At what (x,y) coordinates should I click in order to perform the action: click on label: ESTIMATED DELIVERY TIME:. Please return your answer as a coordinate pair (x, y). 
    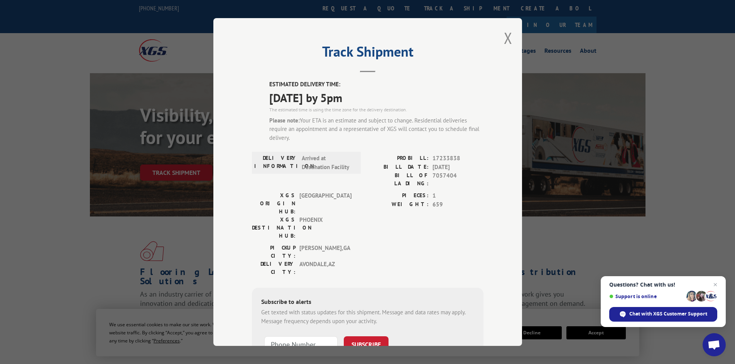
    Looking at the image, I should click on (376, 84).